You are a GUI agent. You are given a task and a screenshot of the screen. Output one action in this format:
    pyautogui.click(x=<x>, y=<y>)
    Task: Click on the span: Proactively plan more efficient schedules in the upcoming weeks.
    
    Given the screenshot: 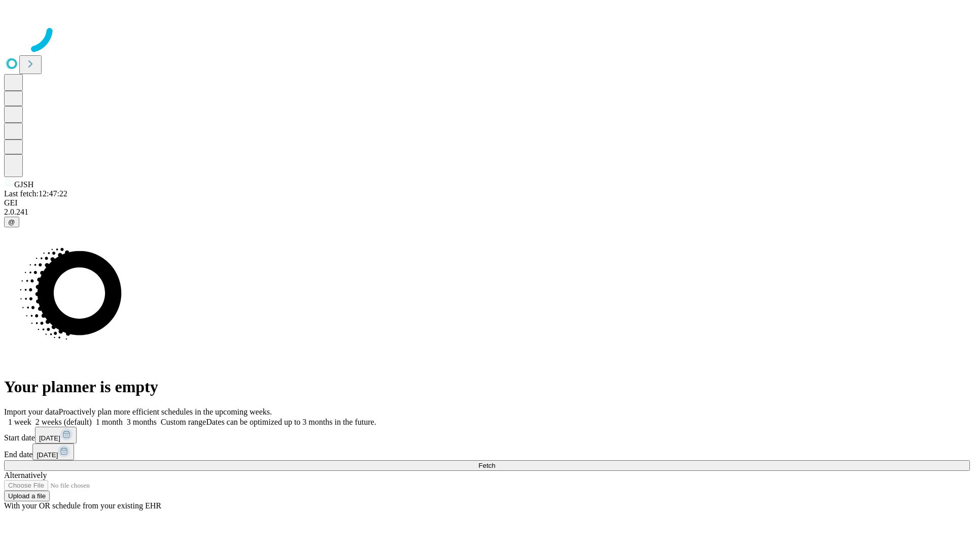 What is the action you would take?
    pyautogui.click(x=165, y=412)
    